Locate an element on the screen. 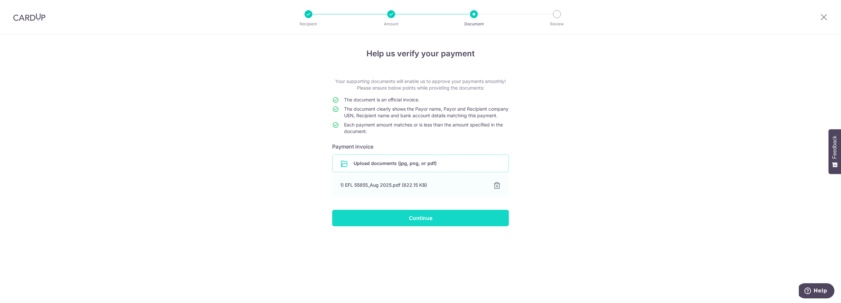  p: Review is located at coordinates (557, 24).